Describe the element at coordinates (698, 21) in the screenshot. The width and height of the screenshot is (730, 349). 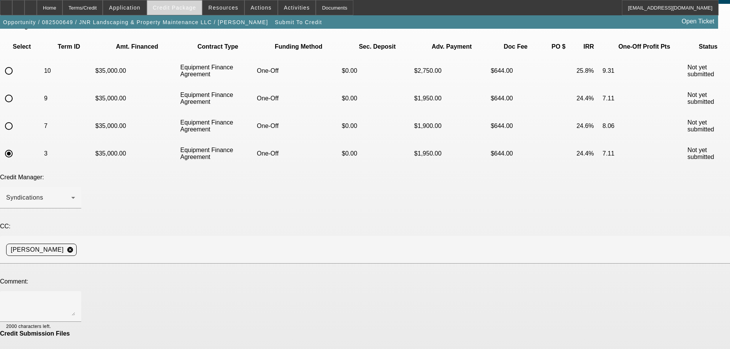
I see `a: Open Ticket` at that location.